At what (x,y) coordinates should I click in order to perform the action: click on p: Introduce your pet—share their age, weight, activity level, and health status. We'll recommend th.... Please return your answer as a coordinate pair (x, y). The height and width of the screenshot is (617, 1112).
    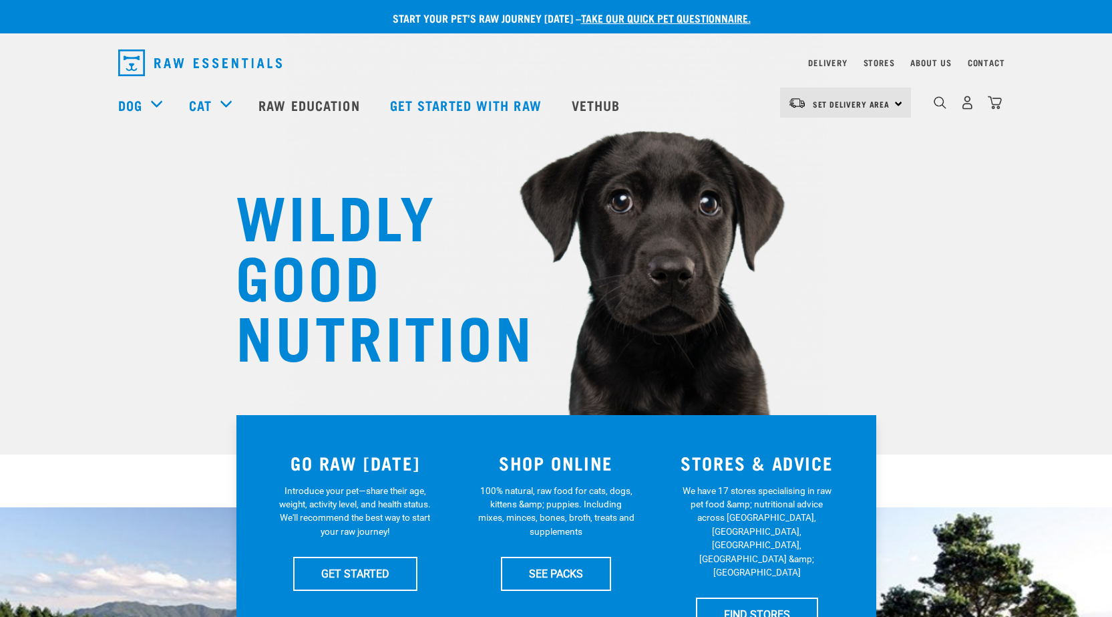
    Looking at the image, I should click on (355, 511).